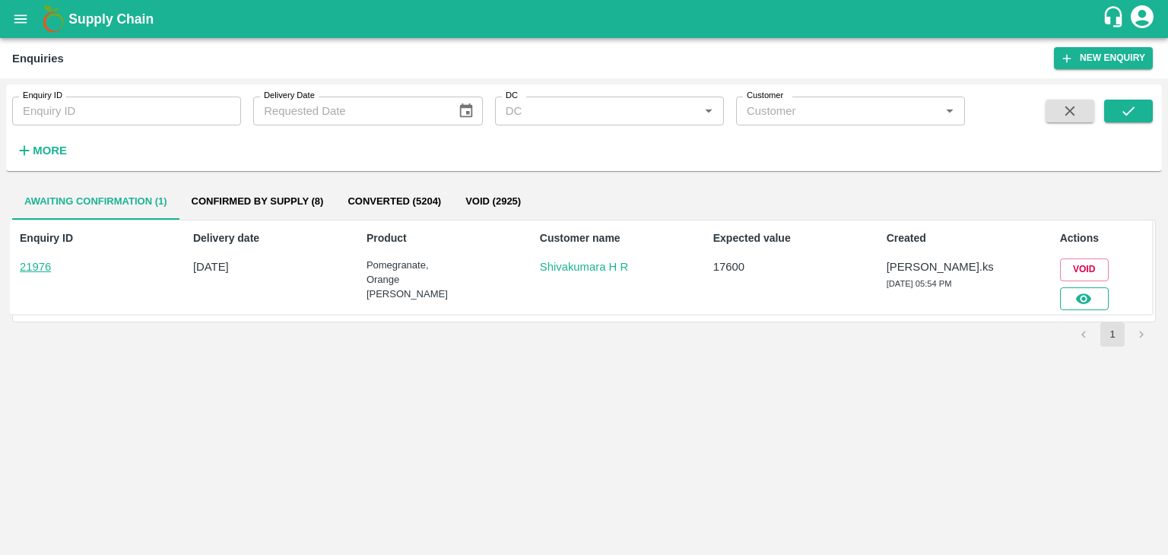 The image size is (1168, 555). What do you see at coordinates (584, 267) in the screenshot?
I see `a: Shivakumara H R` at bounding box center [584, 267].